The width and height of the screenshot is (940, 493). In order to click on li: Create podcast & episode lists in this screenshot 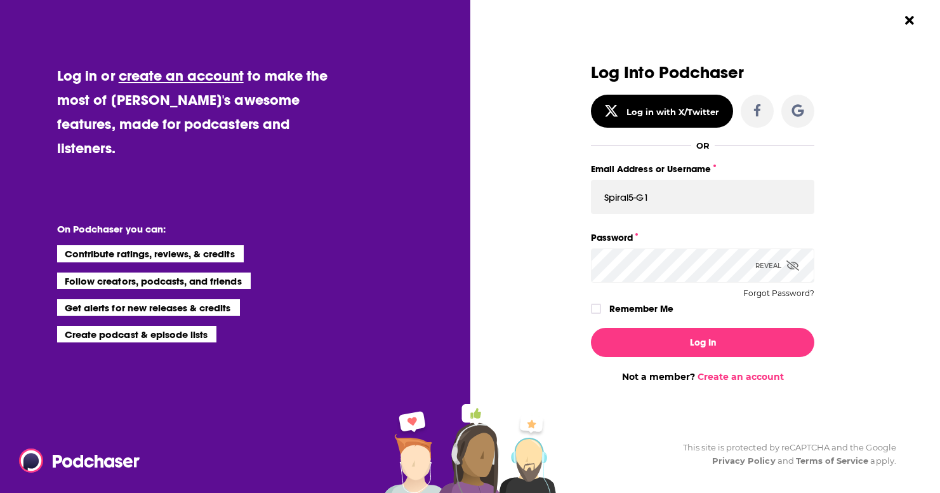, I will do `click(137, 334)`.